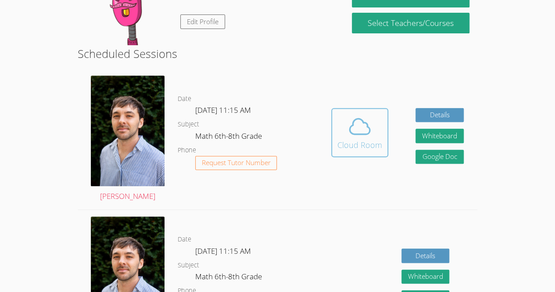  I want to click on a: Google Doc, so click(440, 157).